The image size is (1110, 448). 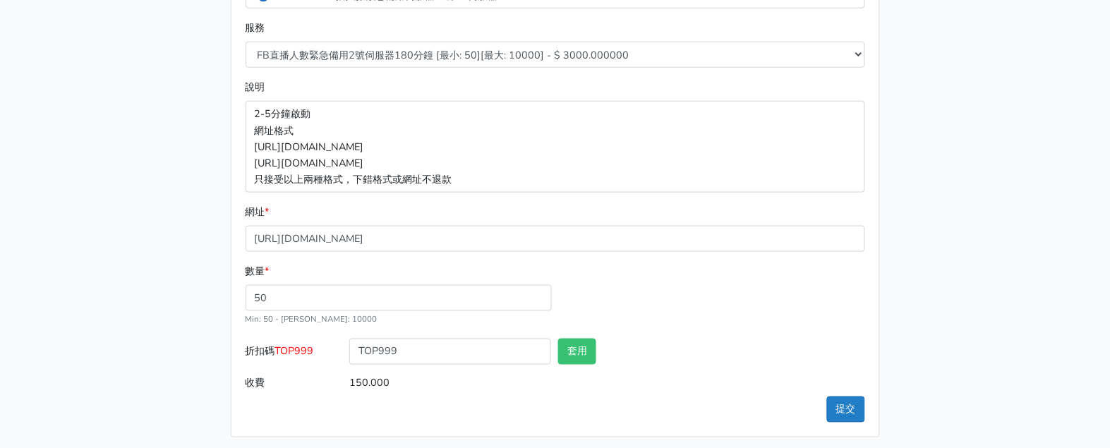 What do you see at coordinates (294, 383) in the screenshot?
I see `label: 收費` at bounding box center [294, 383].